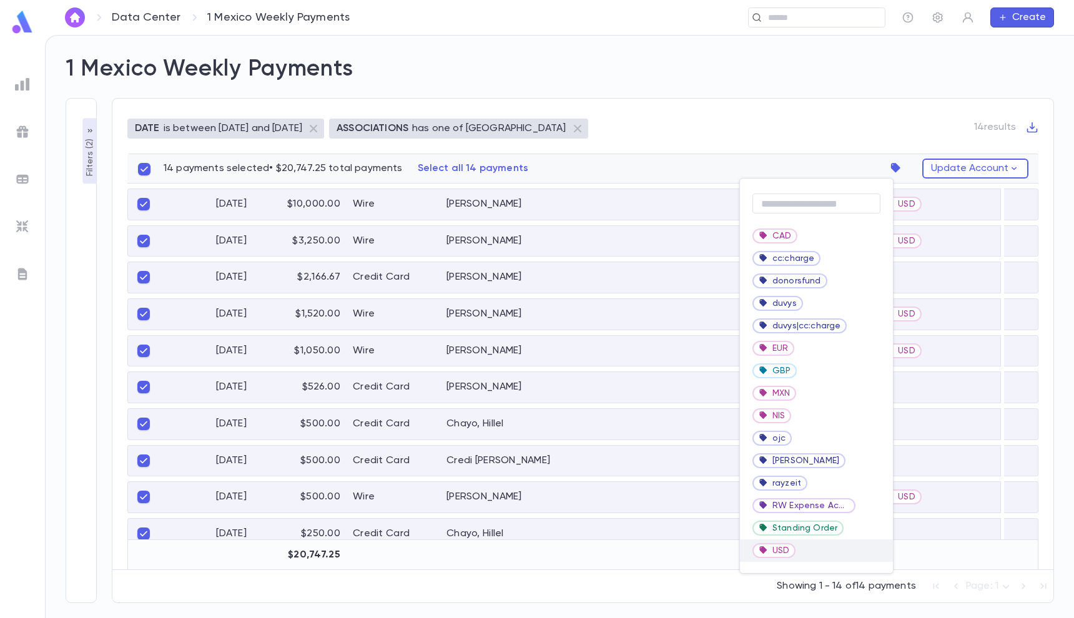  Describe the element at coordinates (774, 393) in the screenshot. I see `div: MXN` at that location.